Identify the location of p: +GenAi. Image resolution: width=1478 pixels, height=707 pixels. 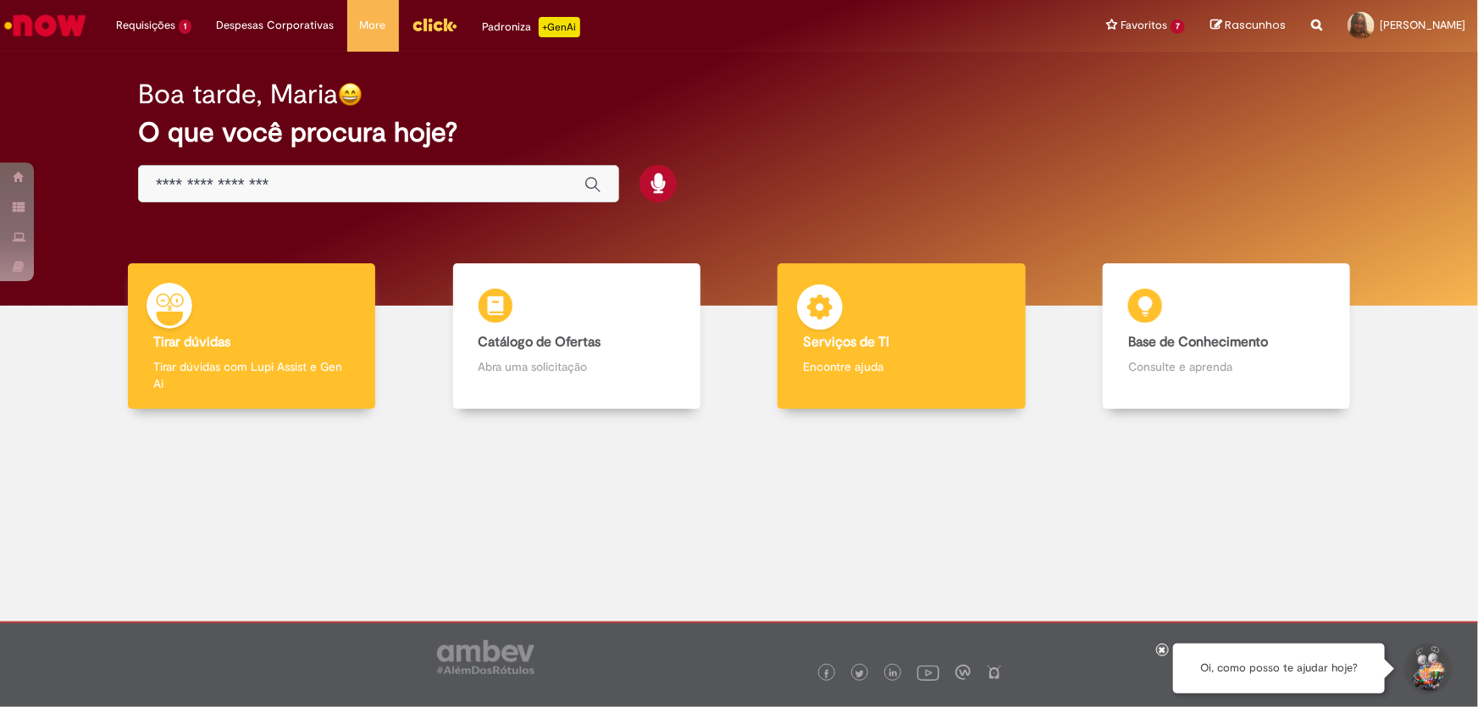
(559, 27).